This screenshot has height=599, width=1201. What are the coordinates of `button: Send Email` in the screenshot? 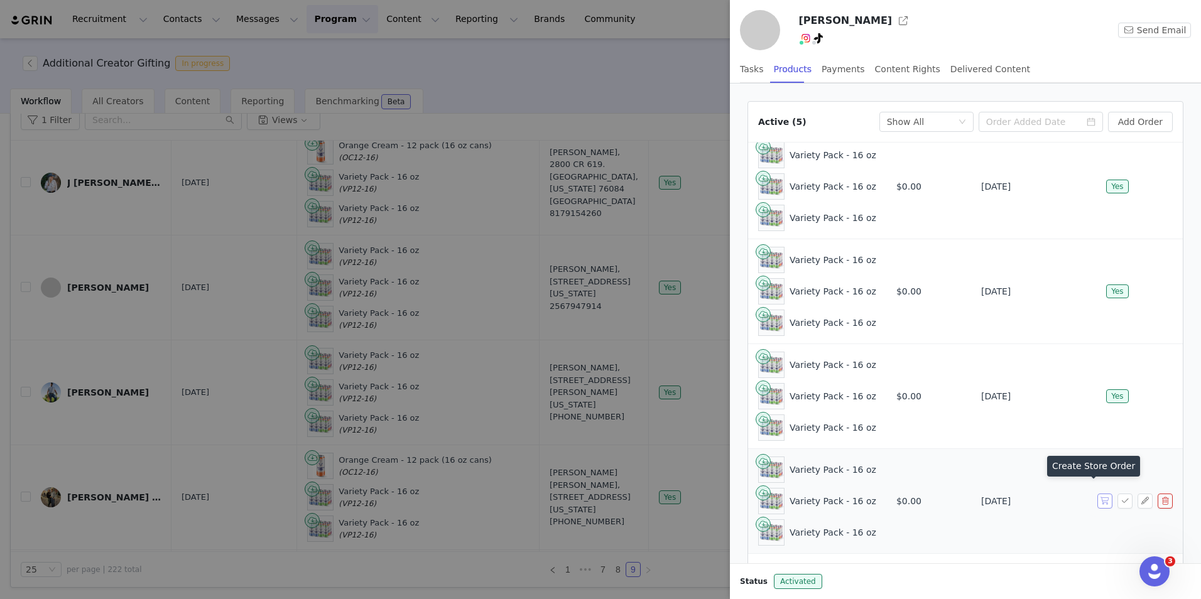 It's located at (1154, 30).